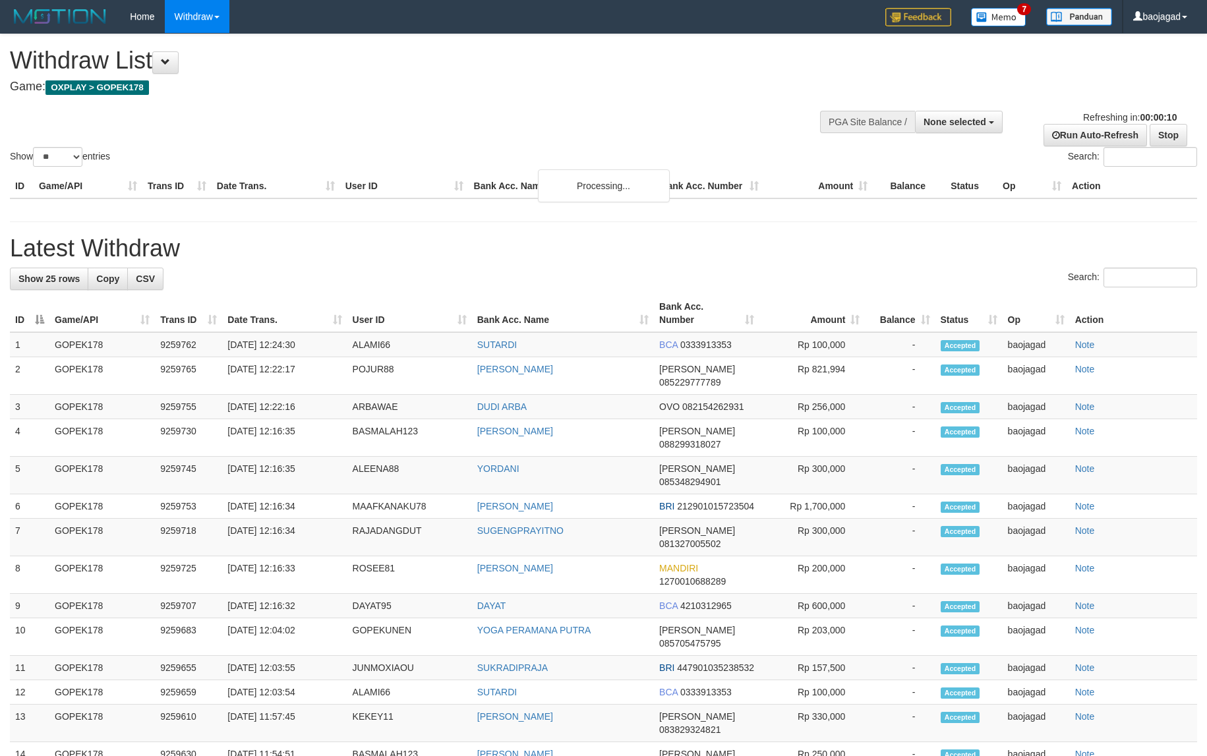  Describe the element at coordinates (97, 88) in the screenshot. I see `span: OXPLAY > GOPEK178` at that location.